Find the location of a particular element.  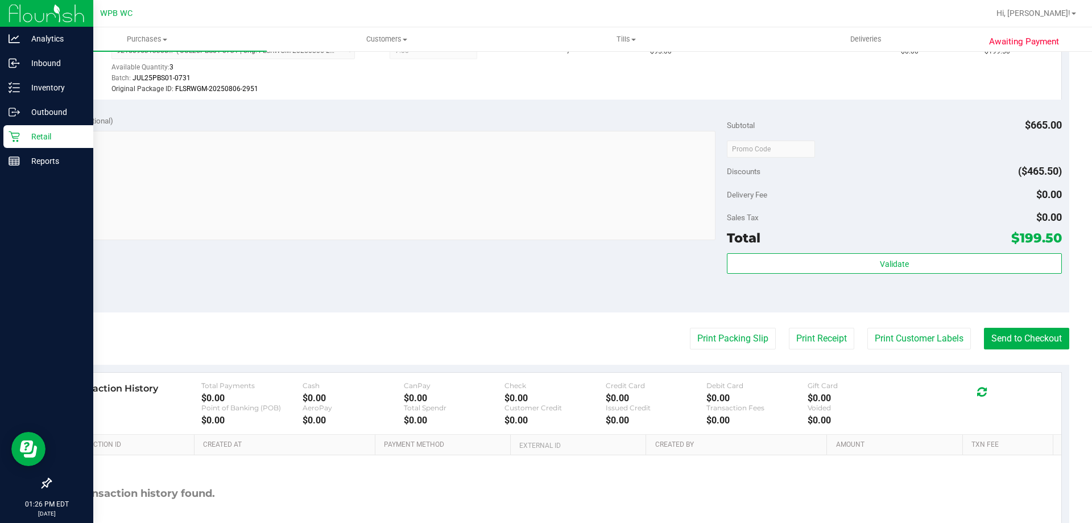

button: Print Packing Slip is located at coordinates (733, 339).